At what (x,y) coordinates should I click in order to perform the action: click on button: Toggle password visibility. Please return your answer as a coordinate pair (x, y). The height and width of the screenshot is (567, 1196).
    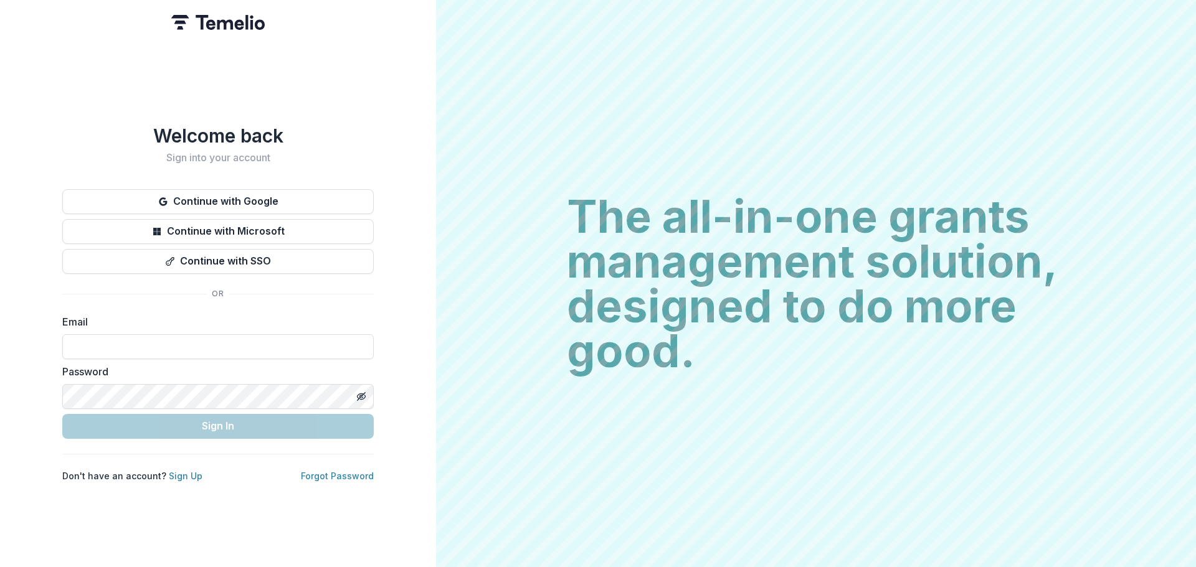
    Looking at the image, I should click on (361, 397).